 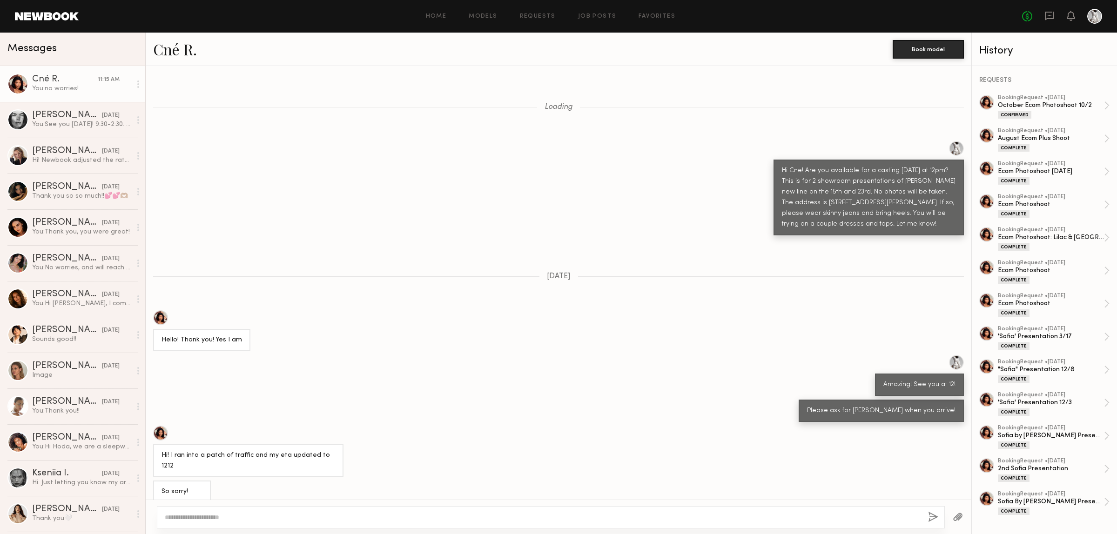 What do you see at coordinates (81, 232) in the screenshot?
I see `div: You: Thank you, you were great!` at bounding box center [81, 232].